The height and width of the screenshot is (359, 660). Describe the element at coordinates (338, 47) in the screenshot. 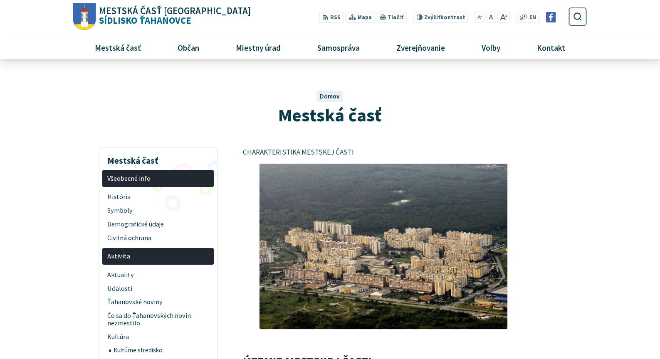

I see `a: Samospráva` at that location.